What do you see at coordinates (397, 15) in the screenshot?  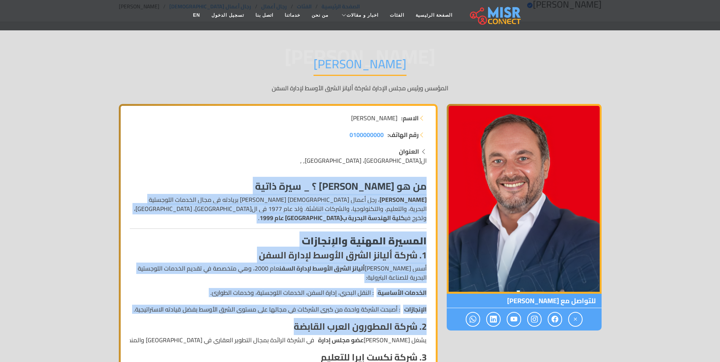 I see `a: الفئات` at bounding box center [397, 15].